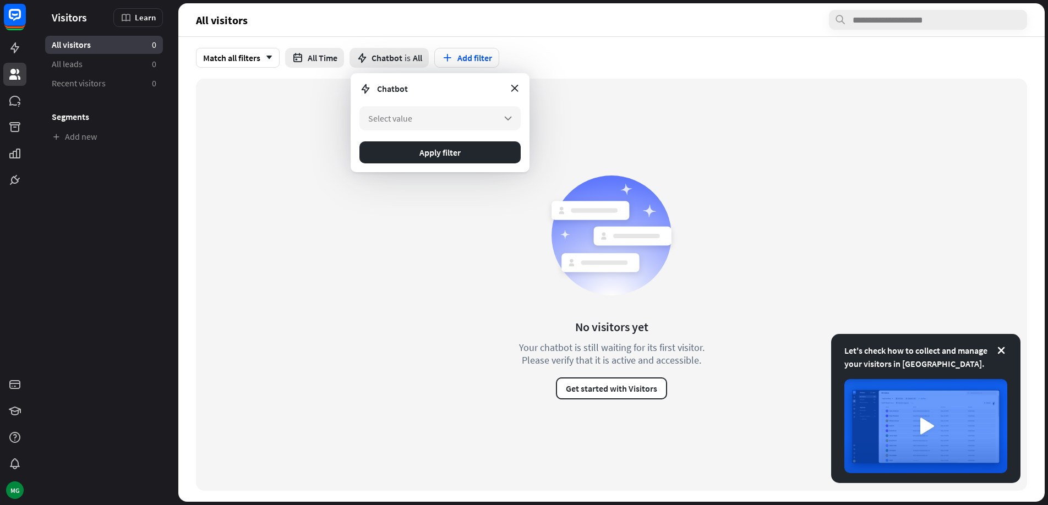 This screenshot has width=1048, height=505. Describe the element at coordinates (407, 58) in the screenshot. I see `span: is` at that location.